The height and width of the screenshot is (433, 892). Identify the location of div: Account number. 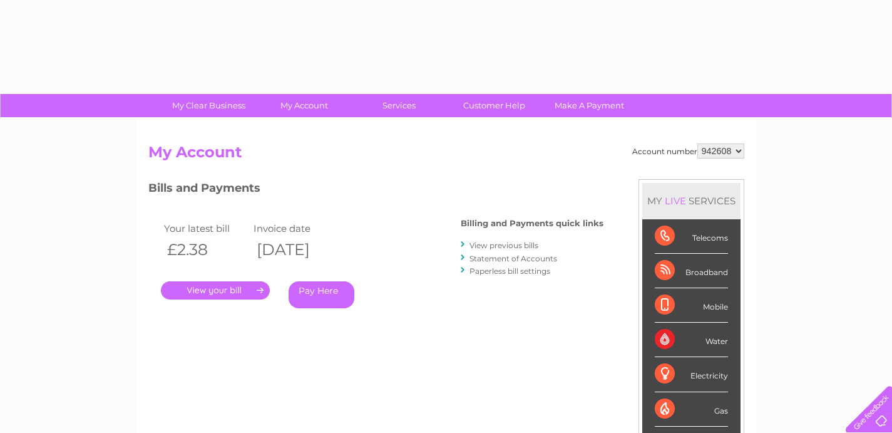
(688, 151).